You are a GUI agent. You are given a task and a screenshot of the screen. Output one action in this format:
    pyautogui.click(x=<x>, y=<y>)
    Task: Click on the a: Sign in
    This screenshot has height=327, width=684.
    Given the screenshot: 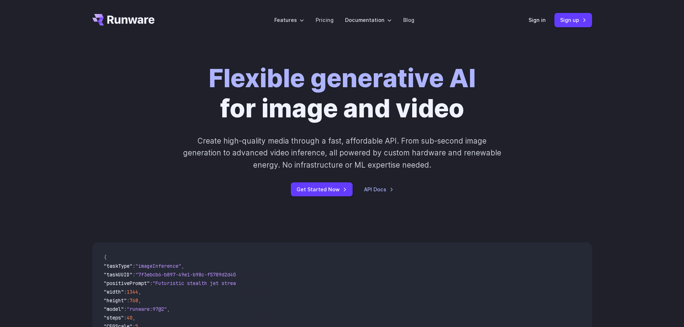 What is the action you would take?
    pyautogui.click(x=537, y=20)
    